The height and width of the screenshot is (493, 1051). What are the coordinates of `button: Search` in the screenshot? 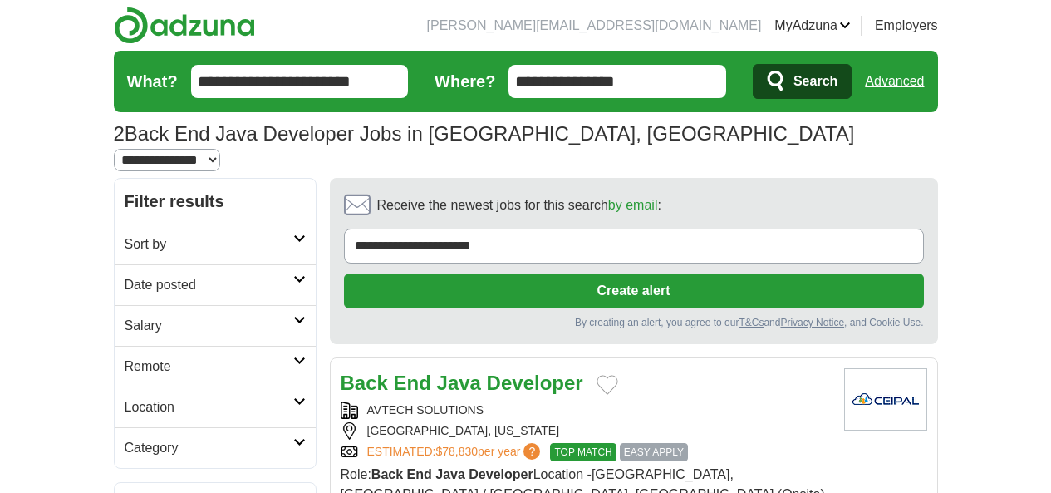 It's located at (802, 81).